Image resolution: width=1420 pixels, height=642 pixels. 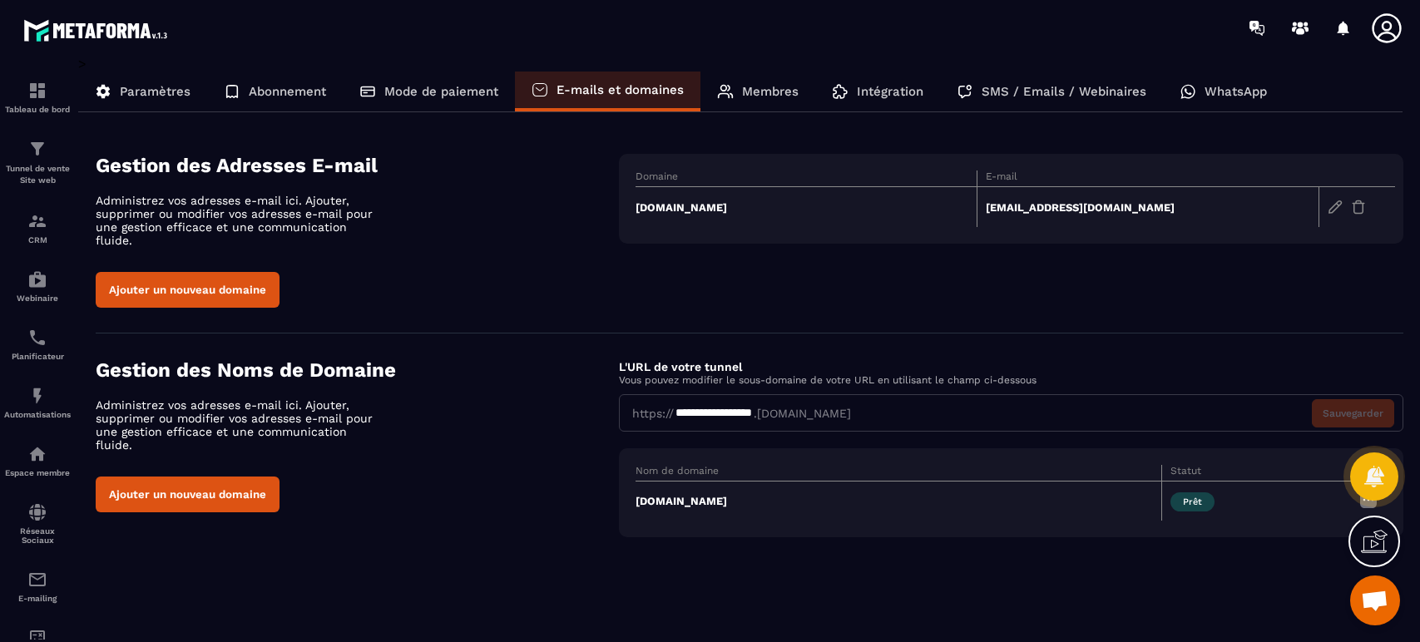 I want to click on span: Prêt, so click(x=1192, y=502).